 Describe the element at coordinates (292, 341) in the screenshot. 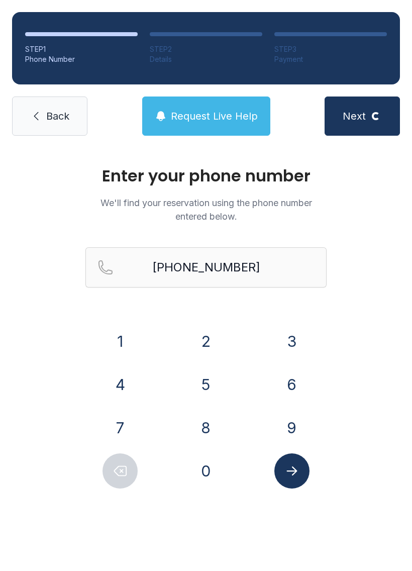

I see `button: 3` at that location.